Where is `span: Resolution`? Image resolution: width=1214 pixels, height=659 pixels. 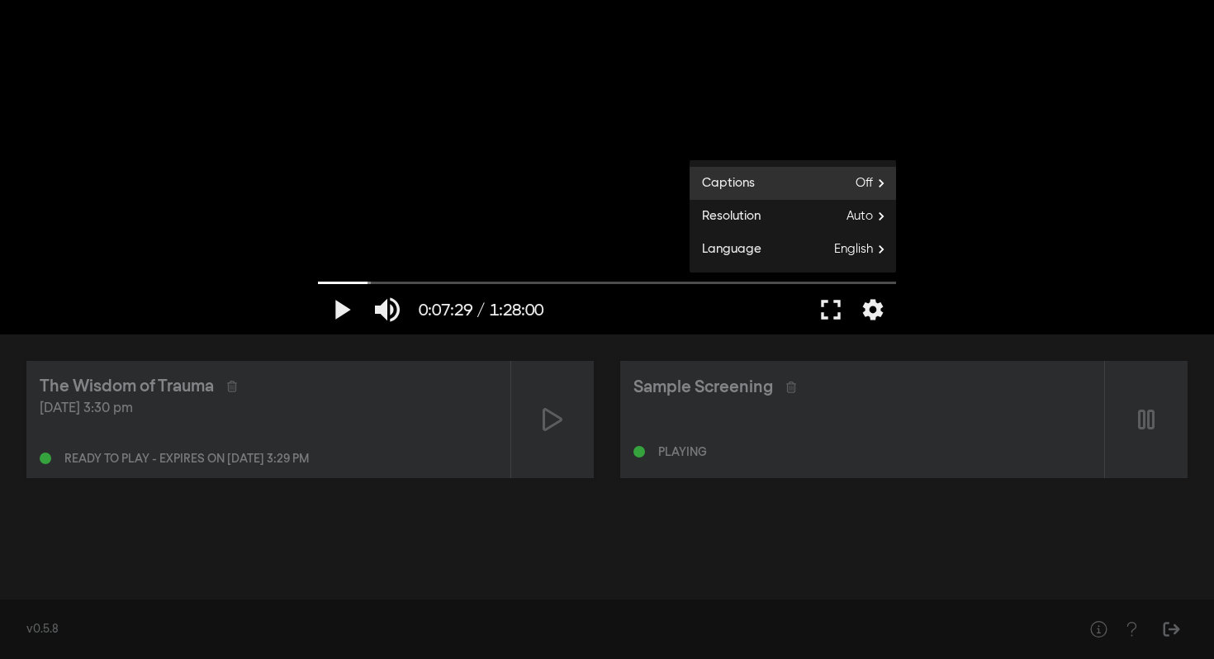 span: Resolution is located at coordinates (725, 216).